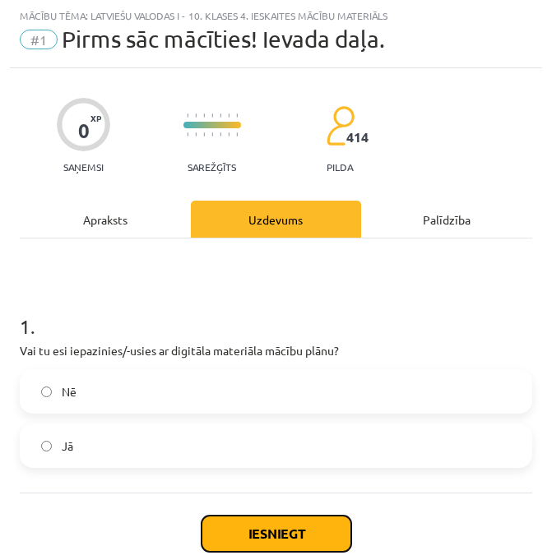 The image size is (552, 560). Describe the element at coordinates (277, 534) in the screenshot. I see `button: Iesniegt` at that location.